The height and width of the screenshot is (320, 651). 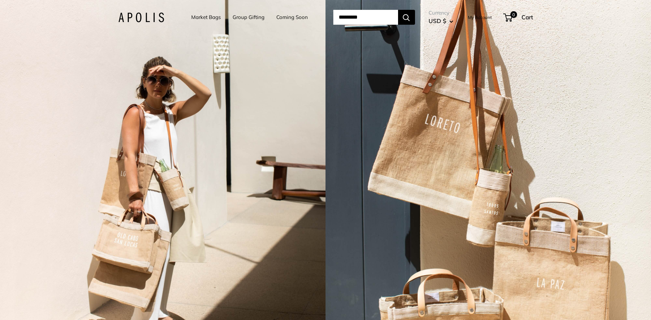 What do you see at coordinates (480, 17) in the screenshot?
I see `a: My Account` at bounding box center [480, 17].